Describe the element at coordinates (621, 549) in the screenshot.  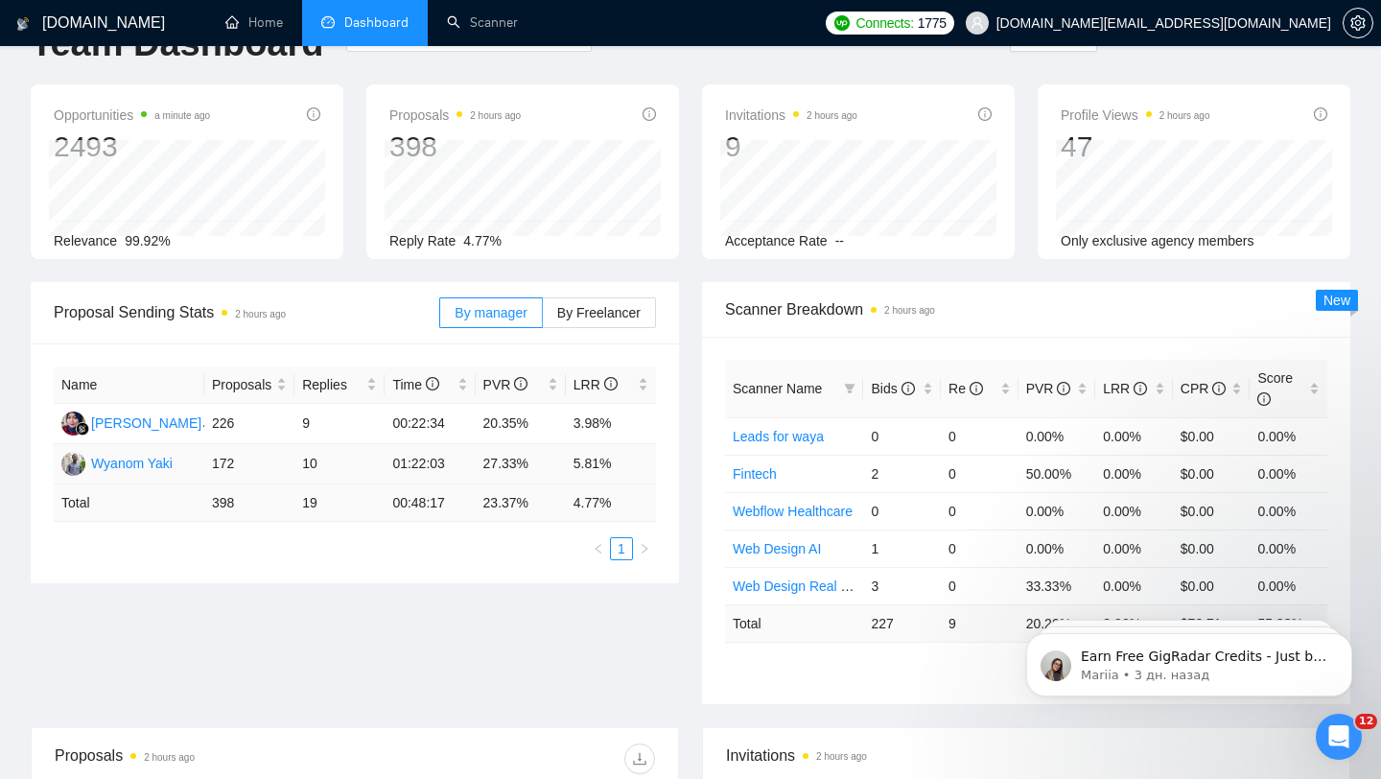
I see `li: 1` at that location.